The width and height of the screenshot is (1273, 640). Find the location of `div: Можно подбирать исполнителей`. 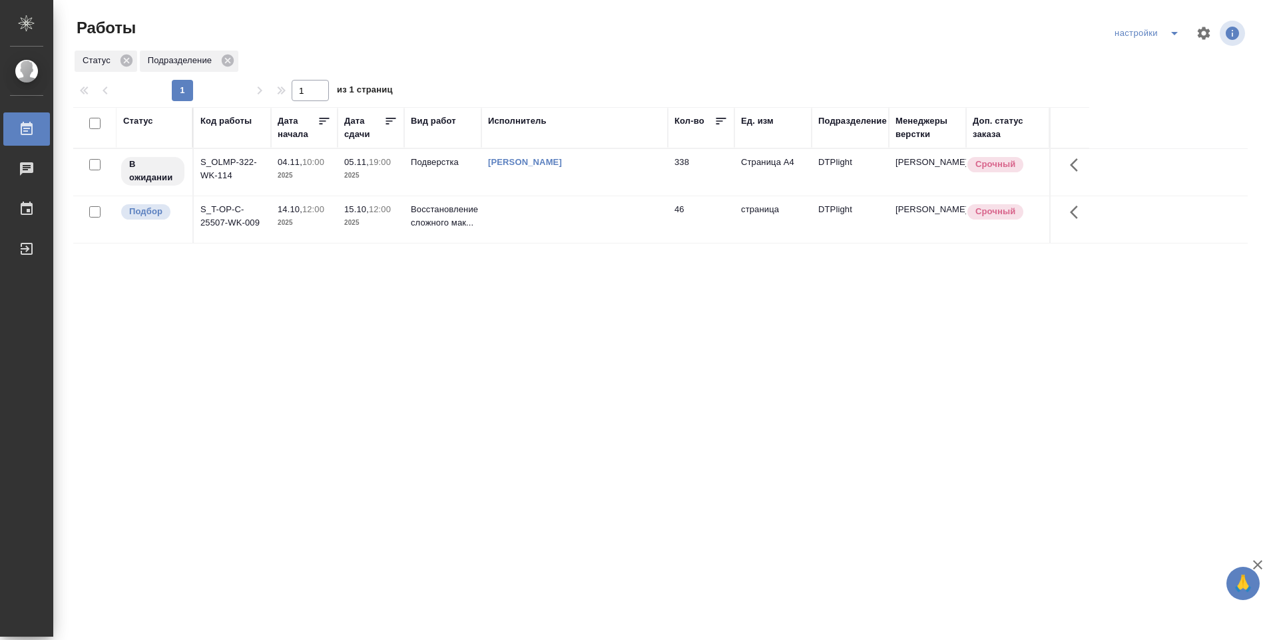

div: Можно подбирать исполнителей is located at coordinates (152, 212).